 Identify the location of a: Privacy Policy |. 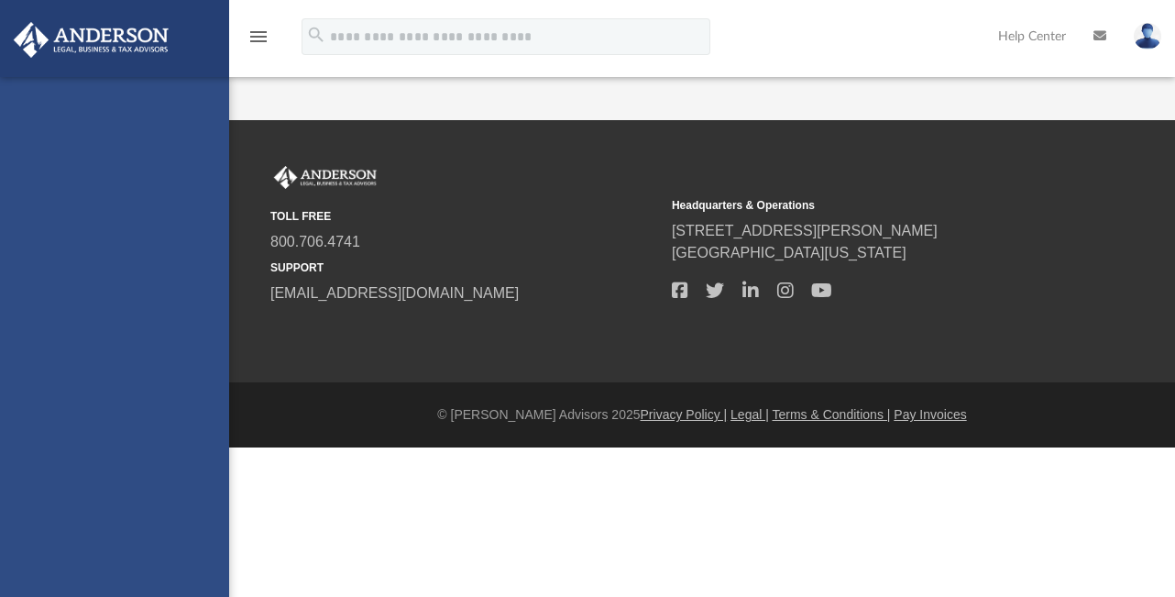
(684, 414).